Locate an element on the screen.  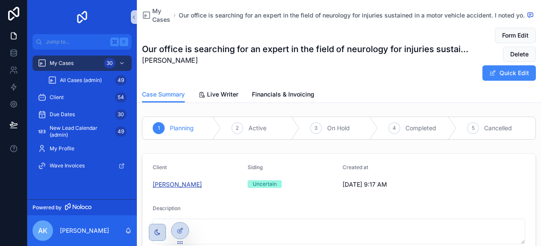
span: Powered by is located at coordinates (47, 208).